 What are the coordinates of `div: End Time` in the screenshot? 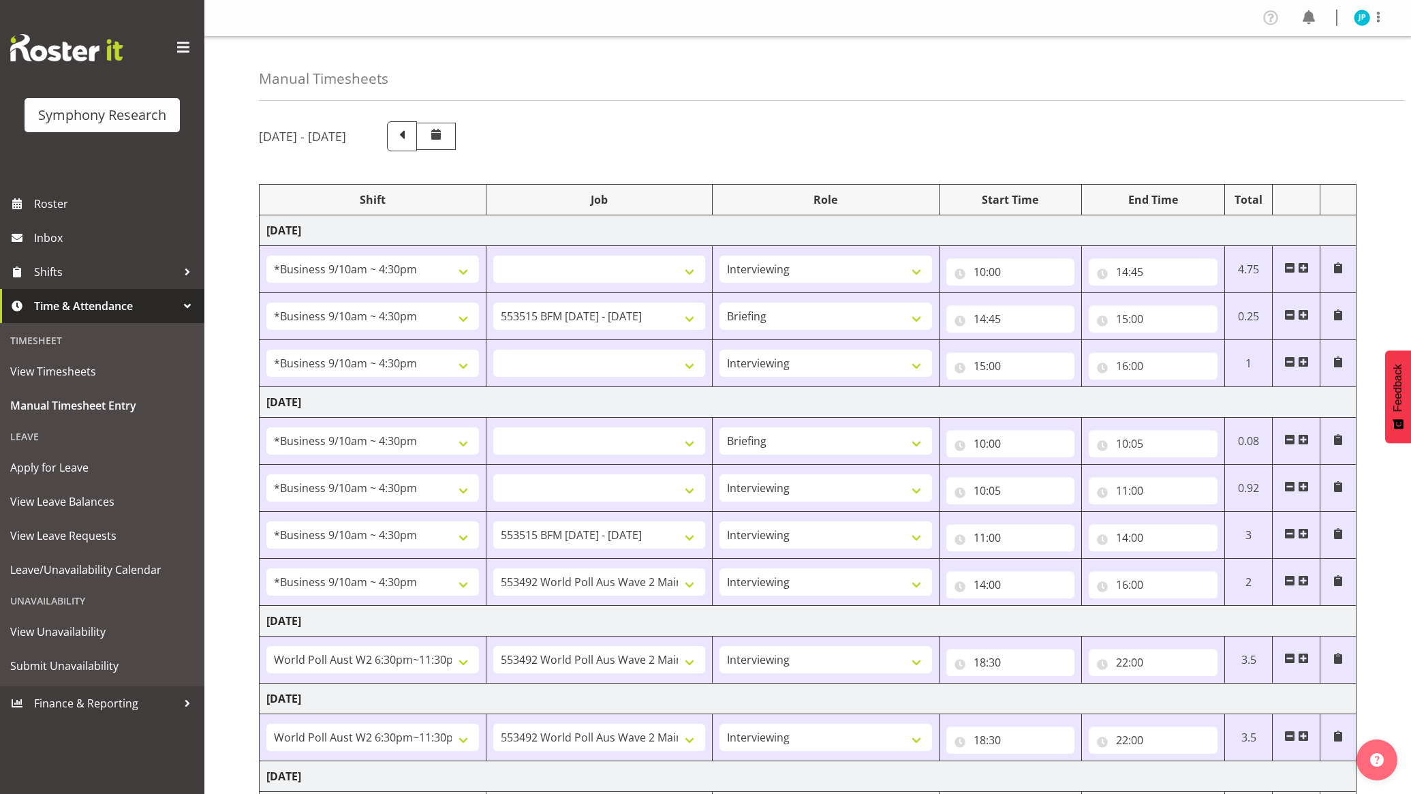 It's located at (1152, 200).